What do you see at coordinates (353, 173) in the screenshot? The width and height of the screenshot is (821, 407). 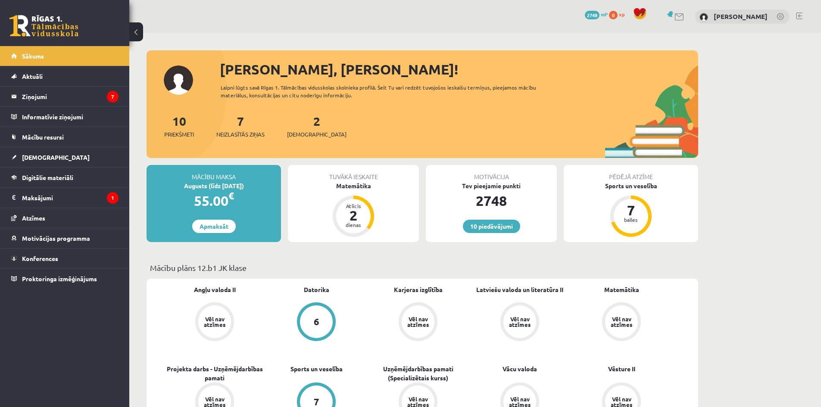 I see `div: Tuvākā ieskaite` at bounding box center [353, 173].